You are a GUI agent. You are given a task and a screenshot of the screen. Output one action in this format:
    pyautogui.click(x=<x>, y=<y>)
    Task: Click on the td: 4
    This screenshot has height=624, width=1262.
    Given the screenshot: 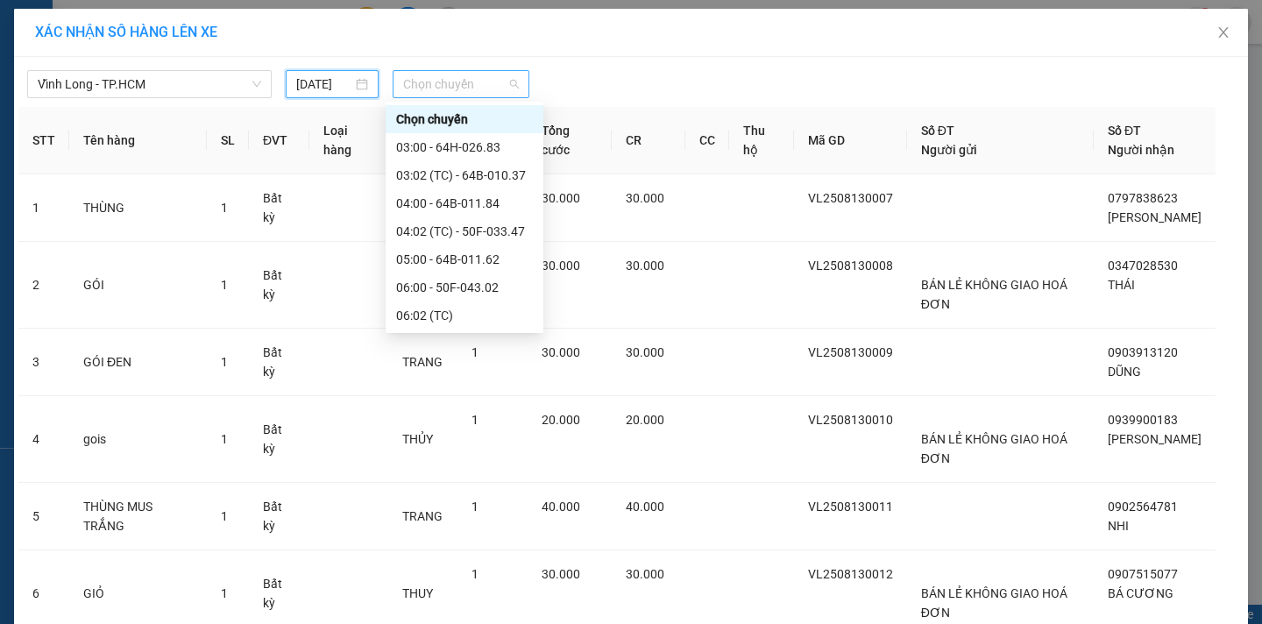 What is the action you would take?
    pyautogui.click(x=44, y=439)
    